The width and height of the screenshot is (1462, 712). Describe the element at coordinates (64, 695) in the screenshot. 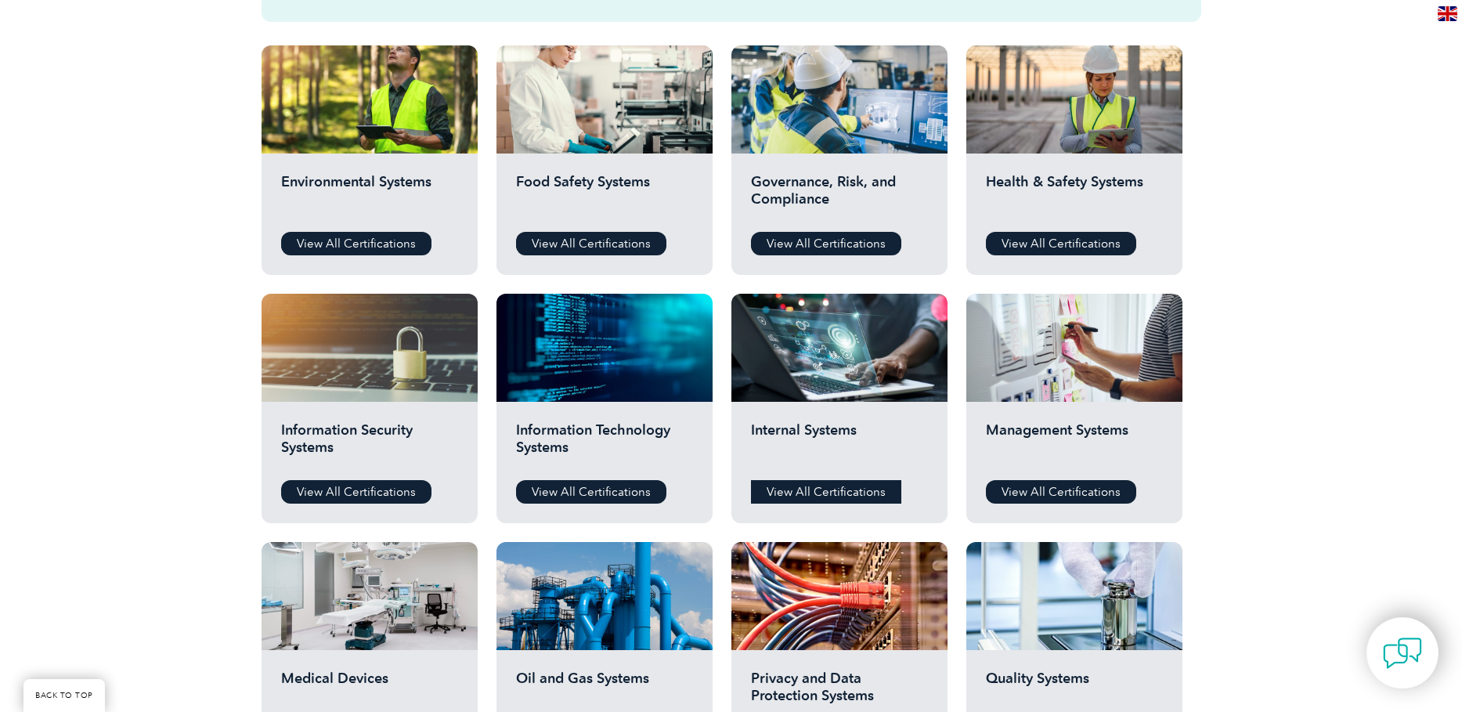

I see `a: BACK TO TOP` at that location.